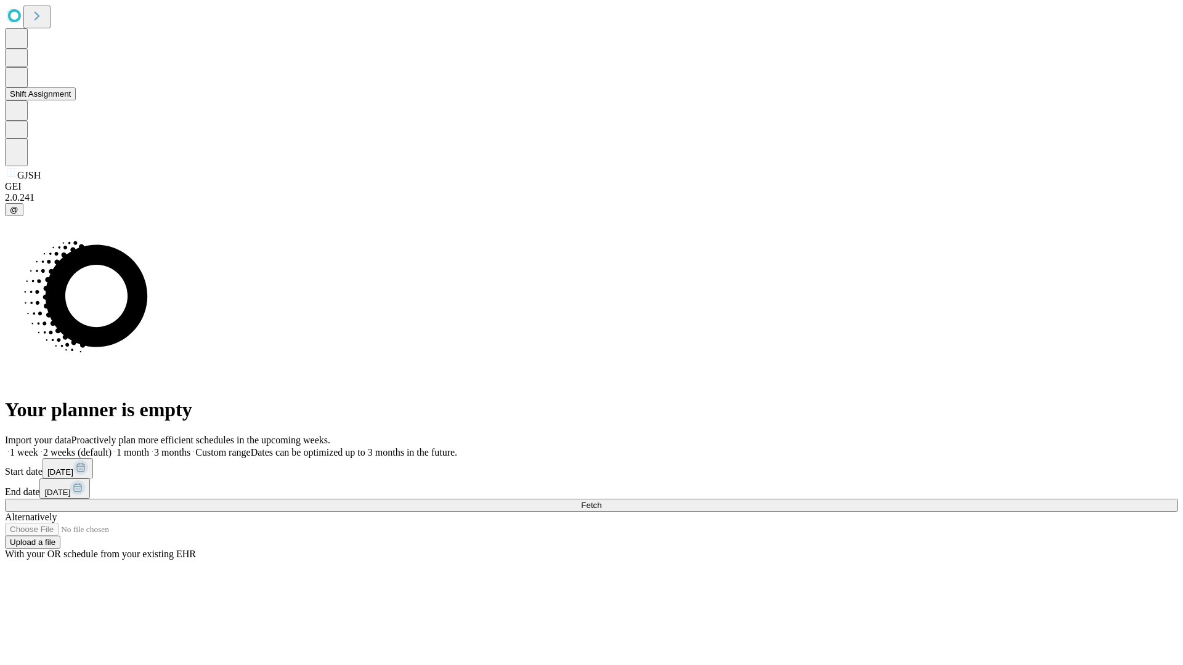 This screenshot has width=1183, height=665. Describe the element at coordinates (24, 452) in the screenshot. I see `span: 1 week` at that location.